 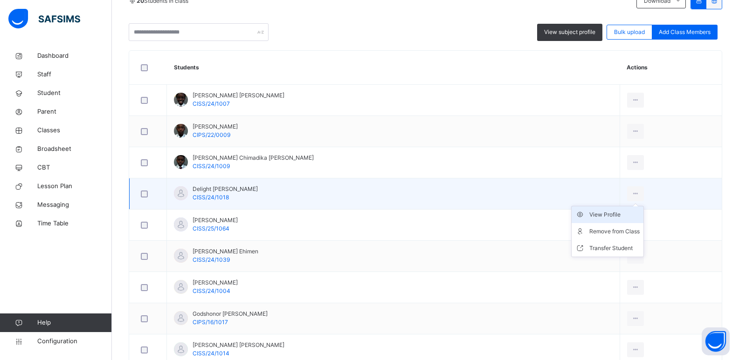 I want to click on span: Time Table, so click(x=75, y=224).